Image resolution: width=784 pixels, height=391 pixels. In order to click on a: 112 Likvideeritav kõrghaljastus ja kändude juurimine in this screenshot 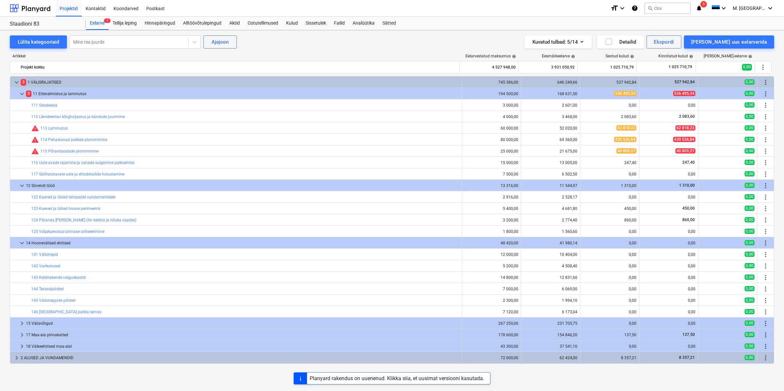, I will do `click(78, 117)`.